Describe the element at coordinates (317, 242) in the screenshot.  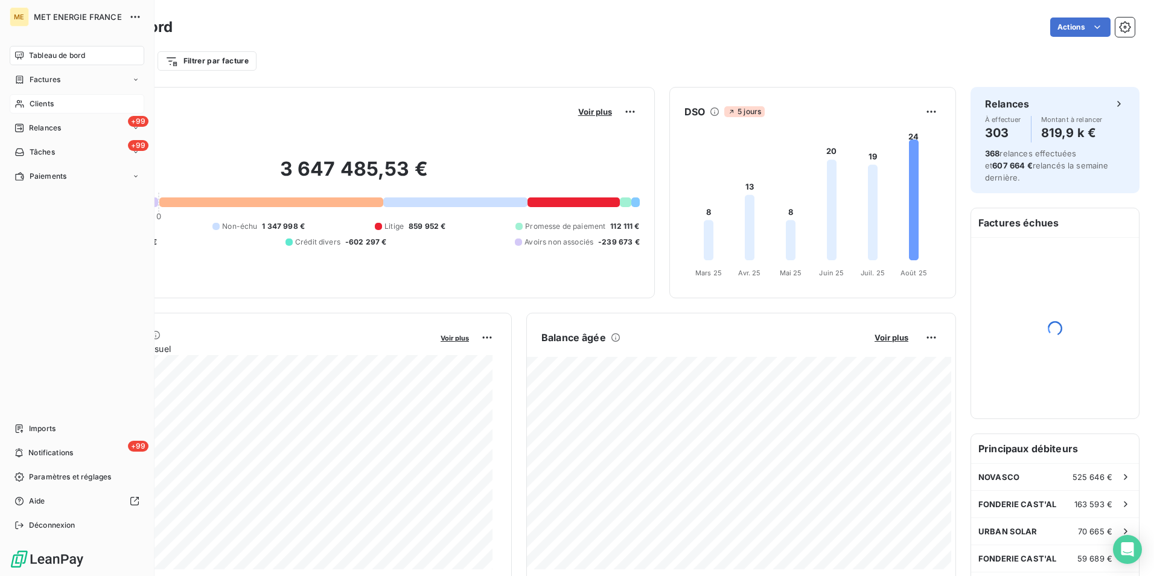
I see `span: Crédit divers` at that location.